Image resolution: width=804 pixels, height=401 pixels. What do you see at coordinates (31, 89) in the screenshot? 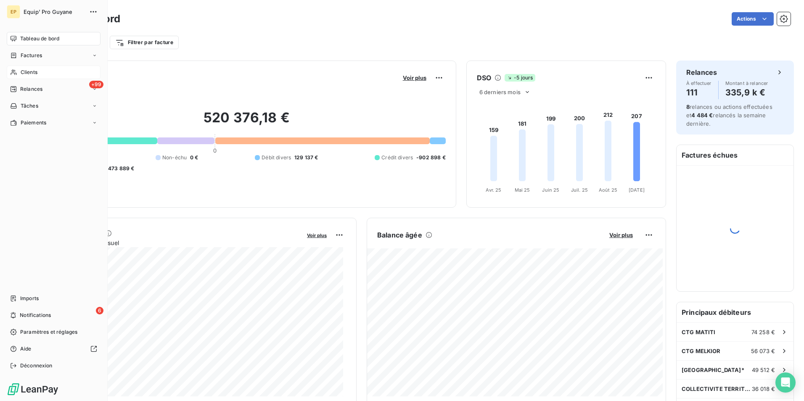
I see `span: Relances` at bounding box center [31, 89].